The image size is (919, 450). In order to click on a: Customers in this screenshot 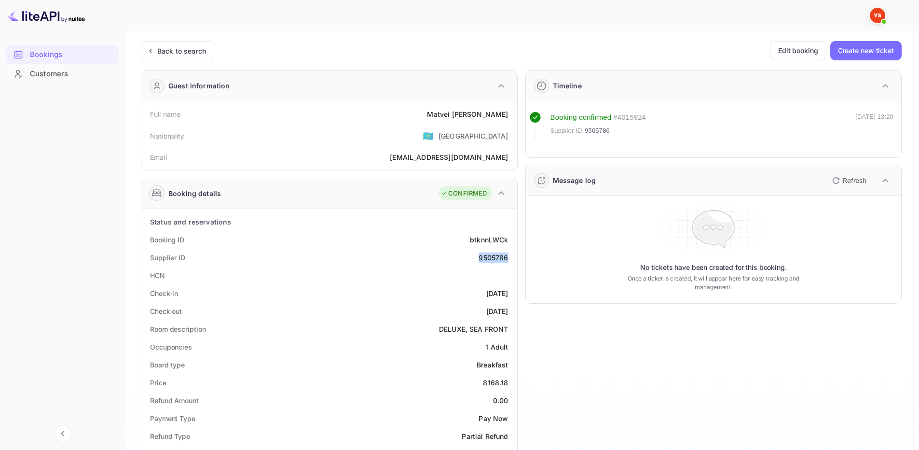, I will do `click(62, 73)`.